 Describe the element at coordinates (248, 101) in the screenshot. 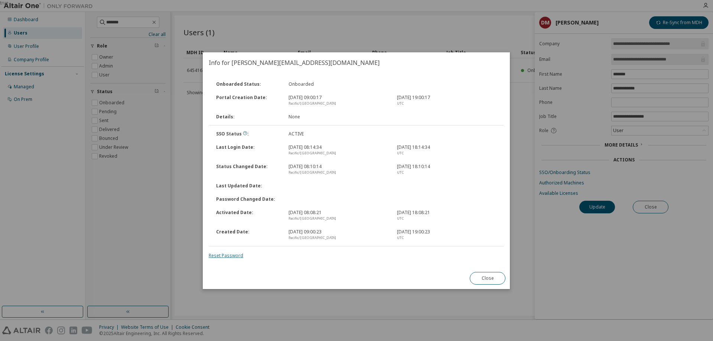

I see `div: Portal Creation Date :` at that location.